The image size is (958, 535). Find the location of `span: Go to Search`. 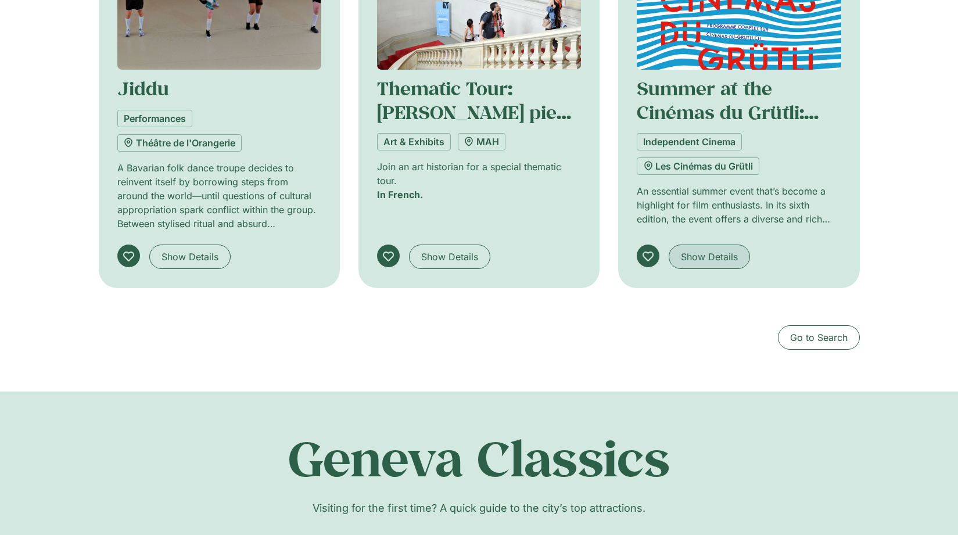

span: Go to Search is located at coordinates (819, 338).